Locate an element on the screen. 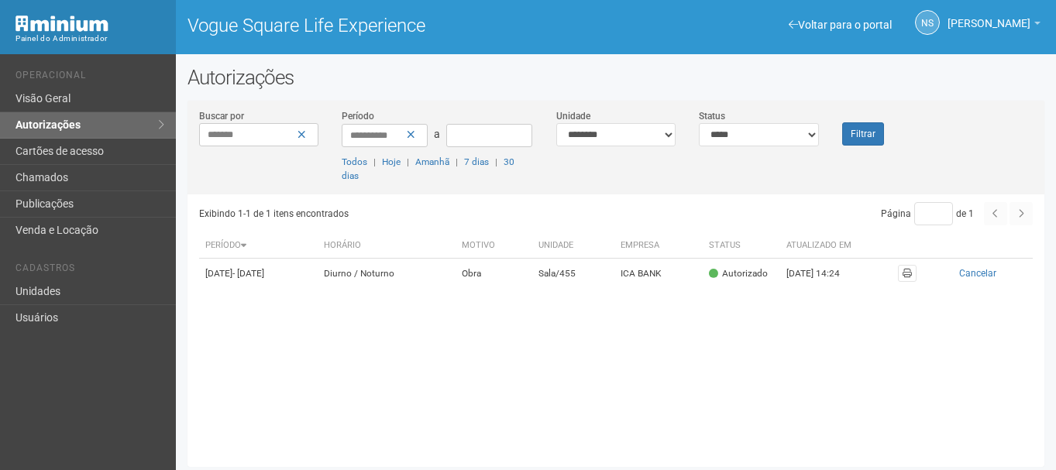 This screenshot has width=1056, height=470. span: a is located at coordinates (437, 134).